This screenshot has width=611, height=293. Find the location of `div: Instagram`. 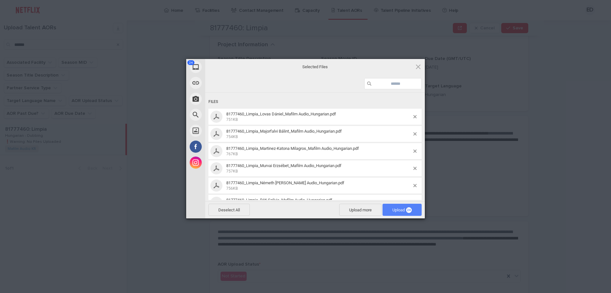

div: Instagram is located at coordinates (224, 162).